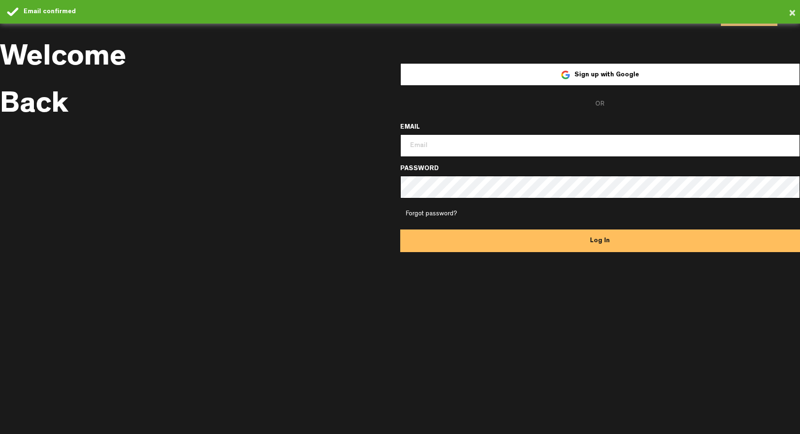  Describe the element at coordinates (420, 169) in the screenshot. I see `label: PASSWORD` at that location.